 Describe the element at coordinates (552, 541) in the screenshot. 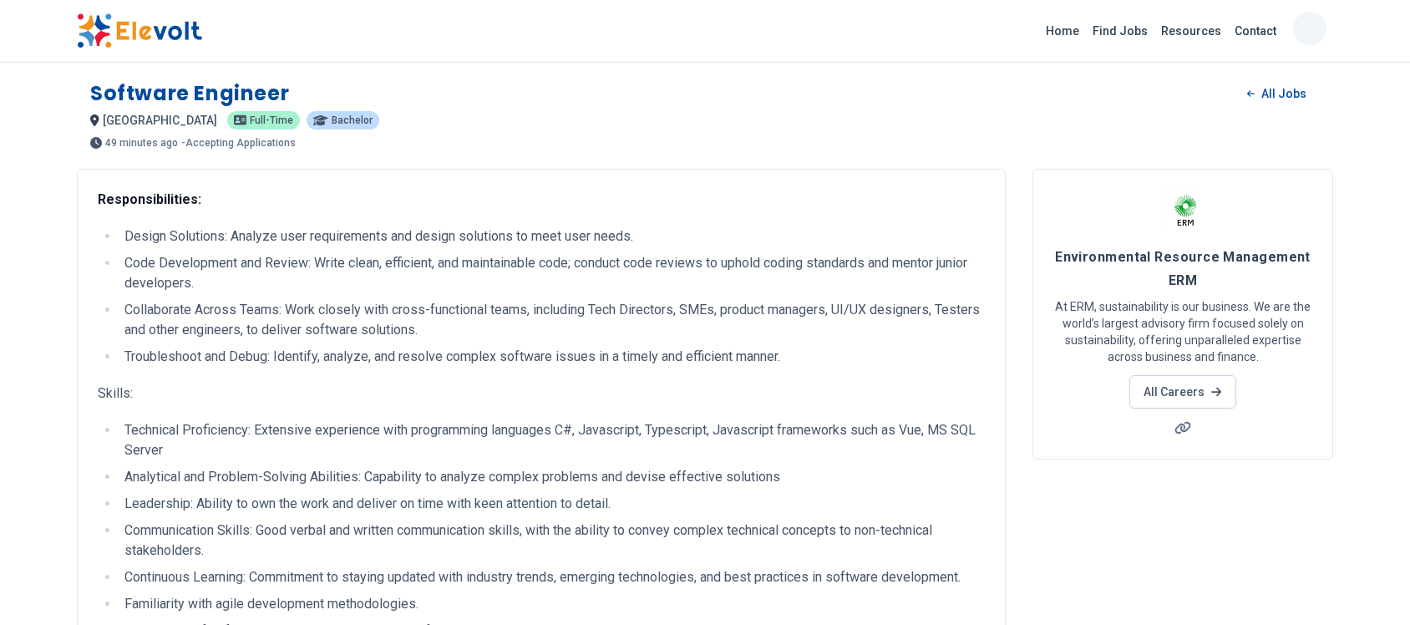

I see `li: Communication Skills: Good verbal and written communication skills, with the ability to convey co...` at that location.